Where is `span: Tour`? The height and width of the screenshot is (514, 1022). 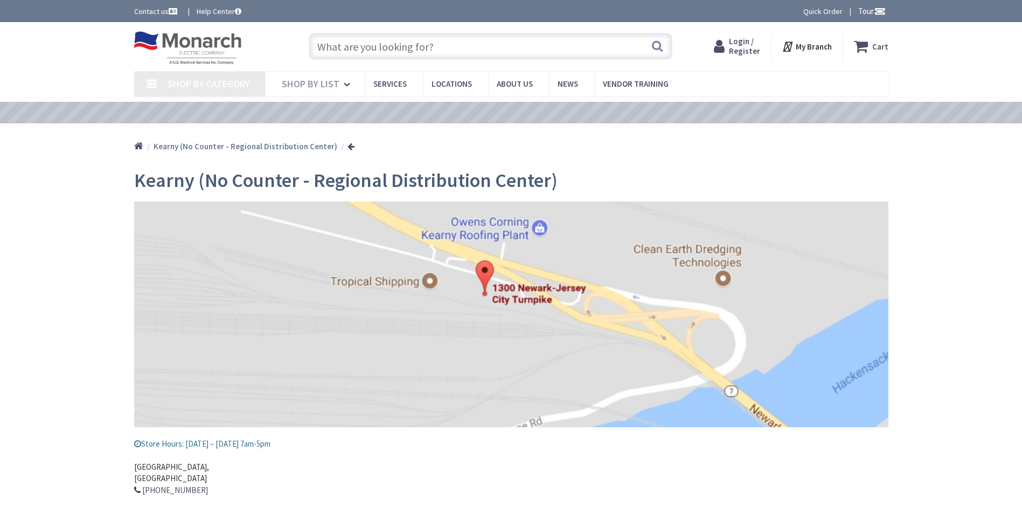
span: Tour is located at coordinates (872, 11).